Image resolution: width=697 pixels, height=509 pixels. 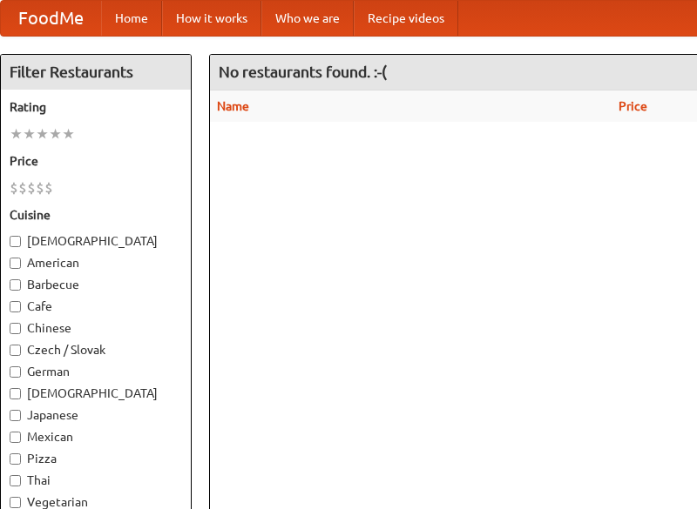 What do you see at coordinates (131, 18) in the screenshot?
I see `a: Home` at bounding box center [131, 18].